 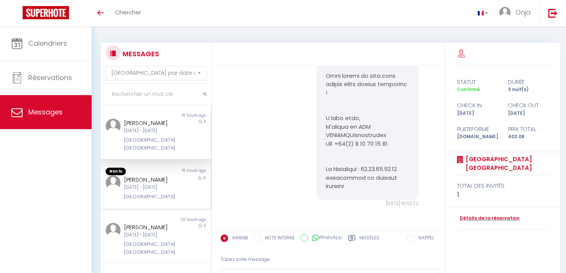 What do you see at coordinates (17, 14) in the screenshot?
I see `button: Ouvrir le widget de chat LiveChat` at bounding box center [17, 14].